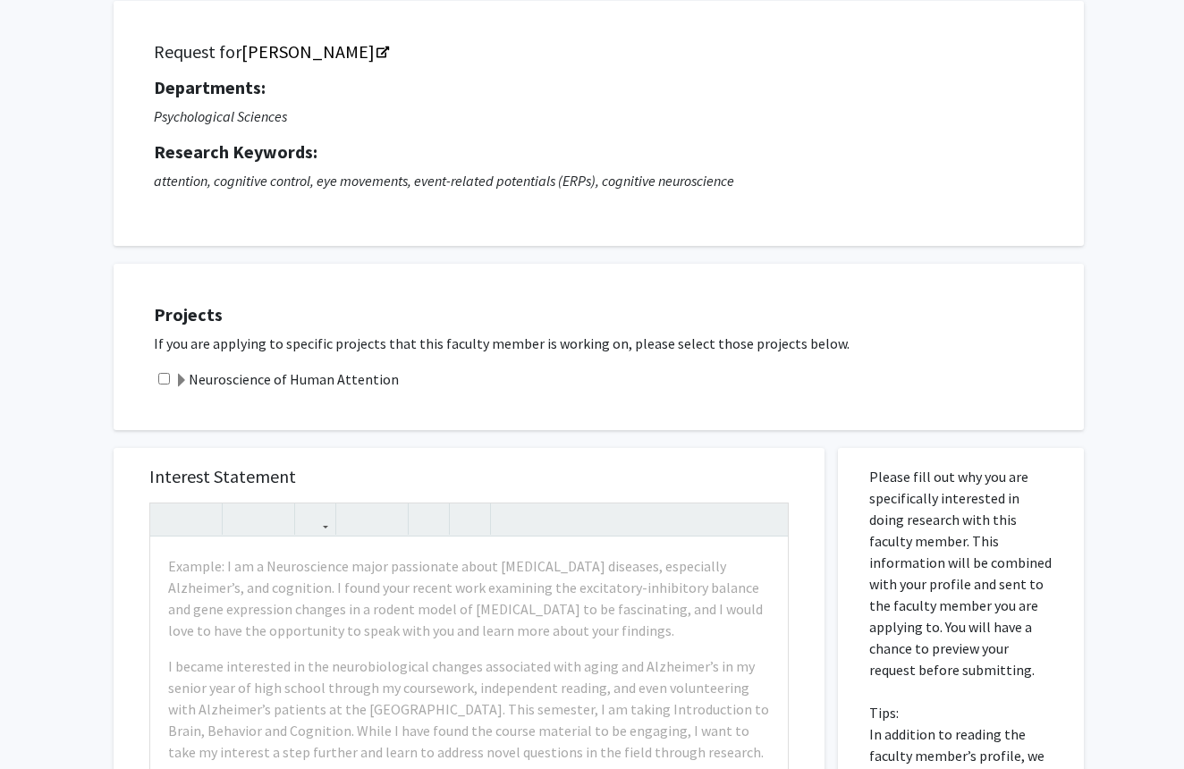 This screenshot has height=769, width=1184. I want to click on a: Opens in a new tab, so click(314, 51).